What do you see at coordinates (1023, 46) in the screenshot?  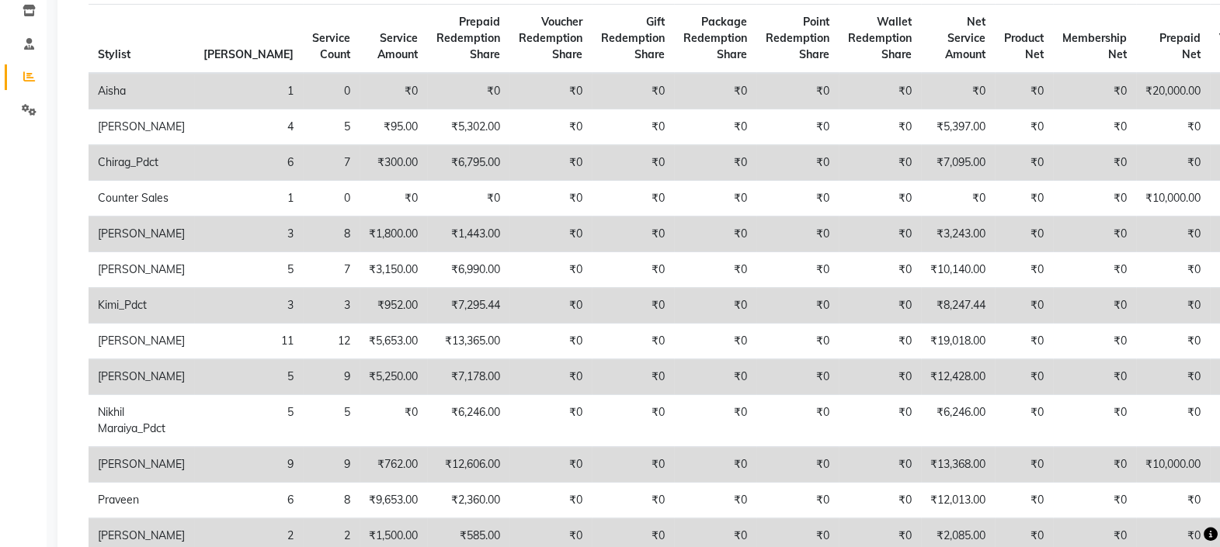 I see `span: Product Net` at bounding box center [1023, 46].